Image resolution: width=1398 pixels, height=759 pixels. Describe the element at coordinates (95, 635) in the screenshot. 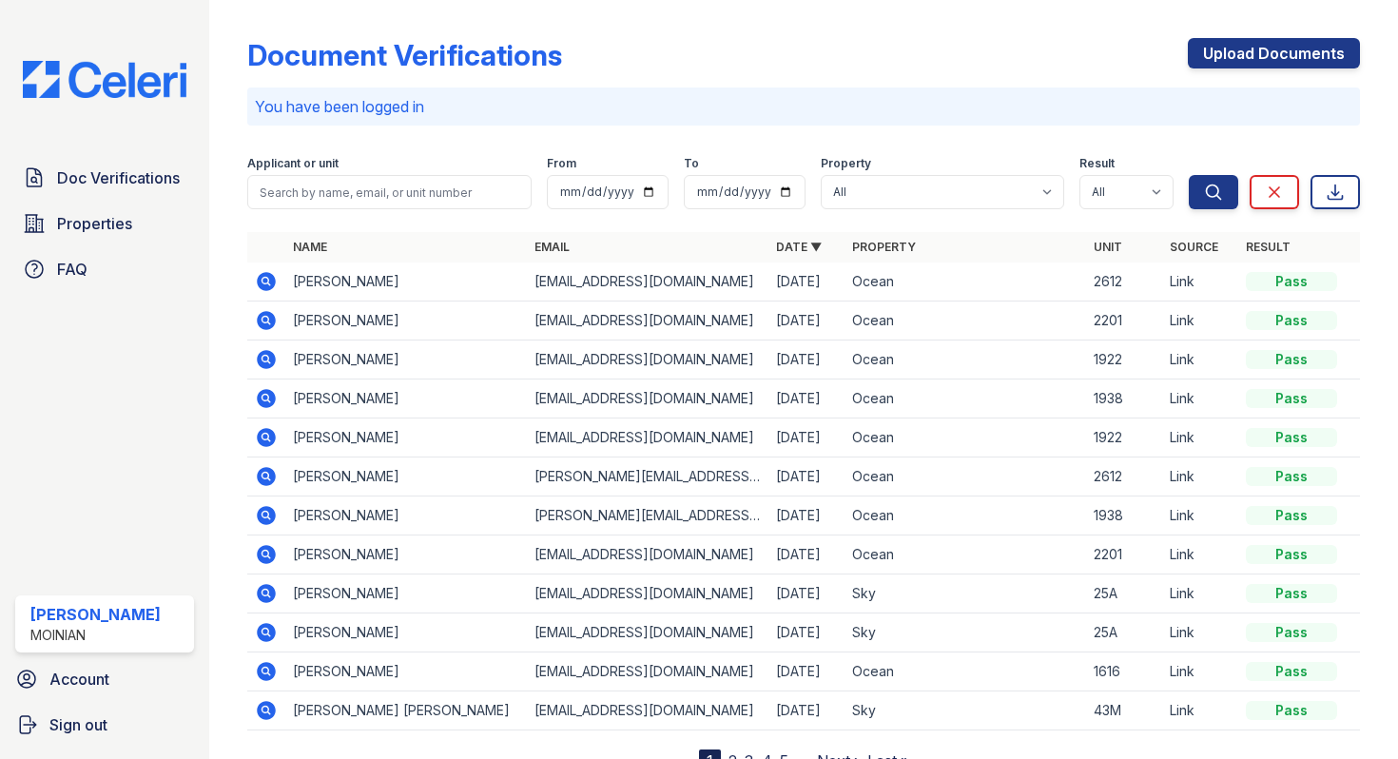

I see `div: Moinian` at that location.